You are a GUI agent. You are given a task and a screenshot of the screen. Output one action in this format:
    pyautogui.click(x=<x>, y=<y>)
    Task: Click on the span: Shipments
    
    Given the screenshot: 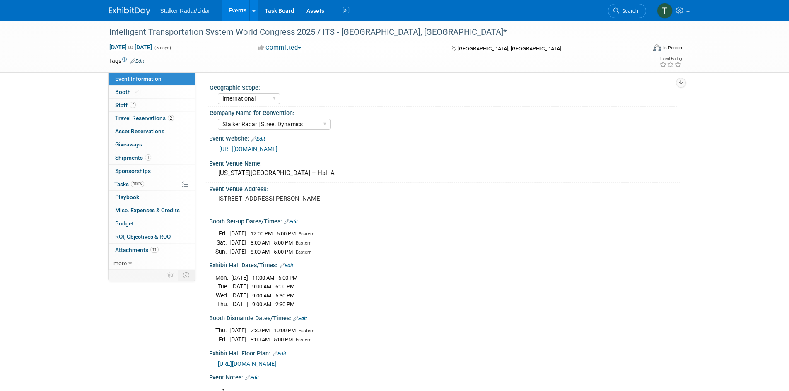 What is the action you would take?
    pyautogui.click(x=133, y=158)
    